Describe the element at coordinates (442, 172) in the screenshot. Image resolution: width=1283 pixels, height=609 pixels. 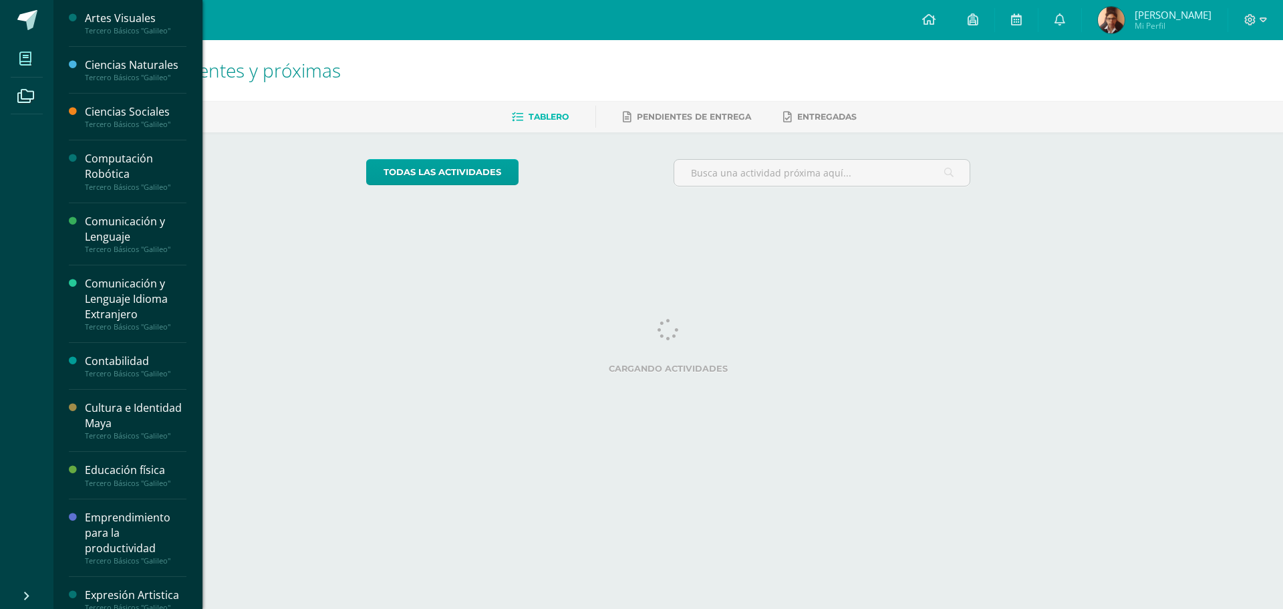
I see `a: todas las Actividades` at that location.